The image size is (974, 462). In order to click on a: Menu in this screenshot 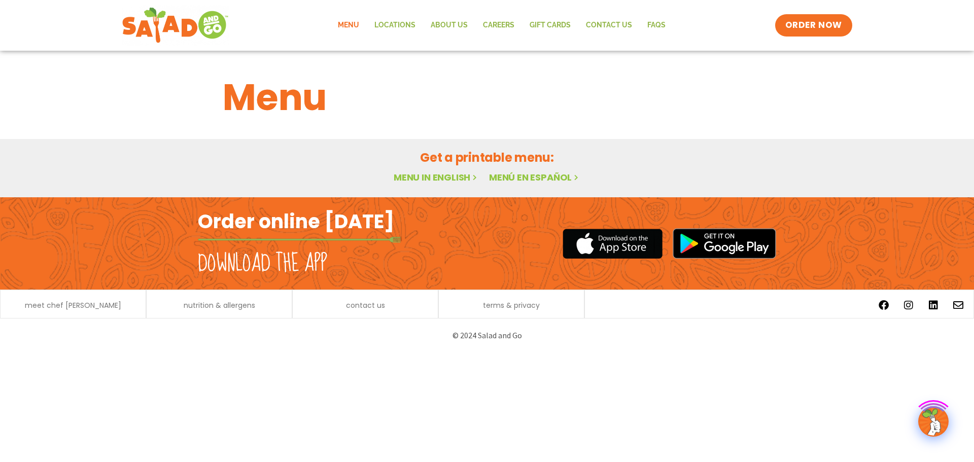, I will do `click(349, 25)`.